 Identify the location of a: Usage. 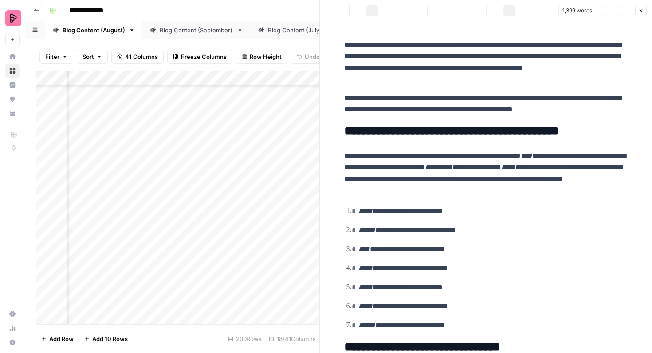
(12, 329).